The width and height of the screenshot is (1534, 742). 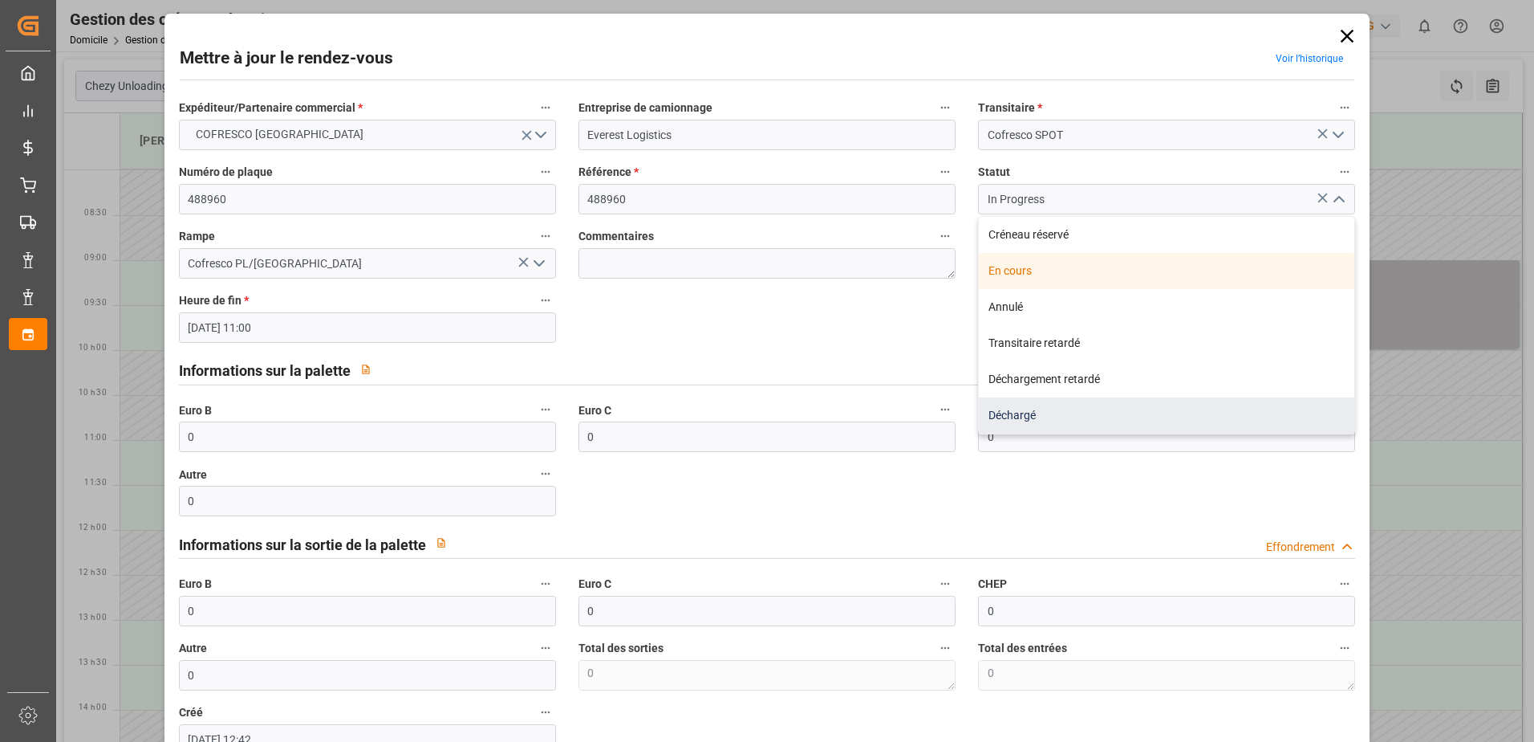 What do you see at coordinates (621, 648) in the screenshot?
I see `font: Total des sorties` at bounding box center [621, 648].